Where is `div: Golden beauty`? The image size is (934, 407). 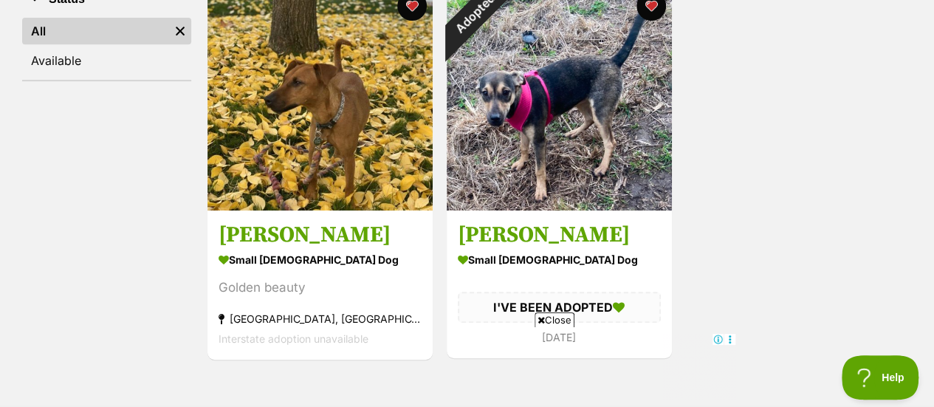
div: Golden beauty is located at coordinates (320, 287).